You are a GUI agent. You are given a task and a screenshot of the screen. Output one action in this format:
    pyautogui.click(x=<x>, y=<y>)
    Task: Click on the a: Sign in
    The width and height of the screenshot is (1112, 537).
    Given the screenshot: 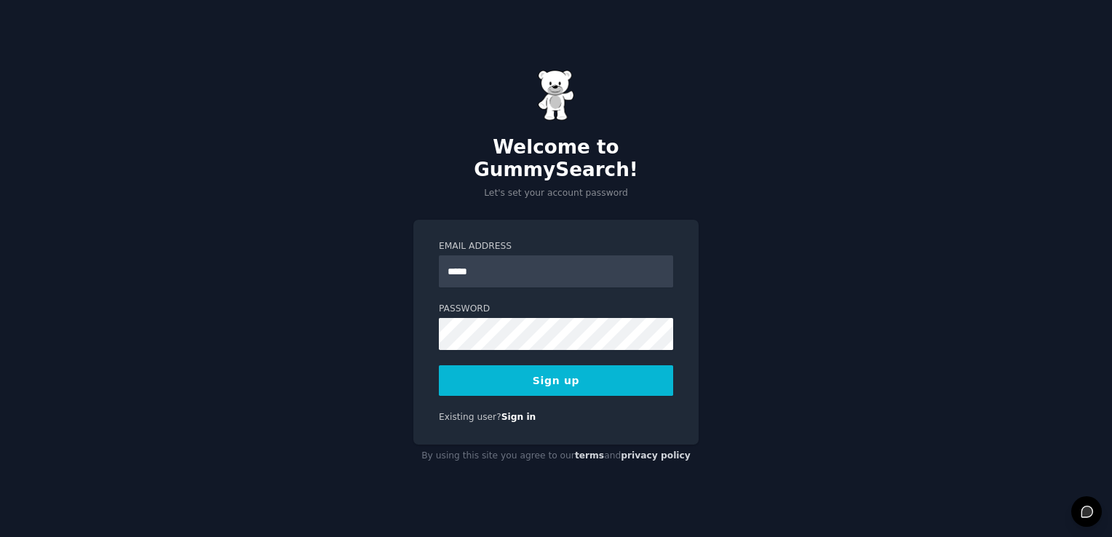 What is the action you would take?
    pyautogui.click(x=519, y=417)
    